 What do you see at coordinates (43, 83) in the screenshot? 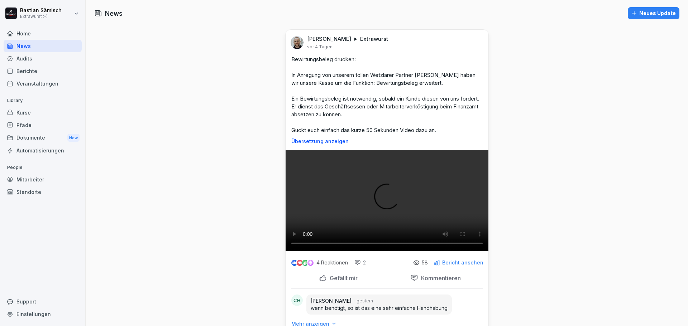
I see `div: Veranstaltungen` at bounding box center [43, 83].